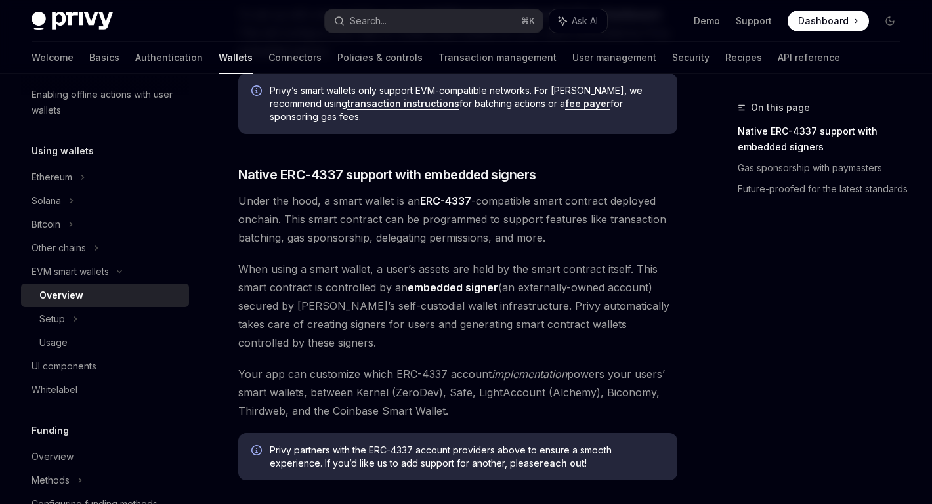 Image resolution: width=932 pixels, height=504 pixels. I want to click on img: dark logo, so click(72, 21).